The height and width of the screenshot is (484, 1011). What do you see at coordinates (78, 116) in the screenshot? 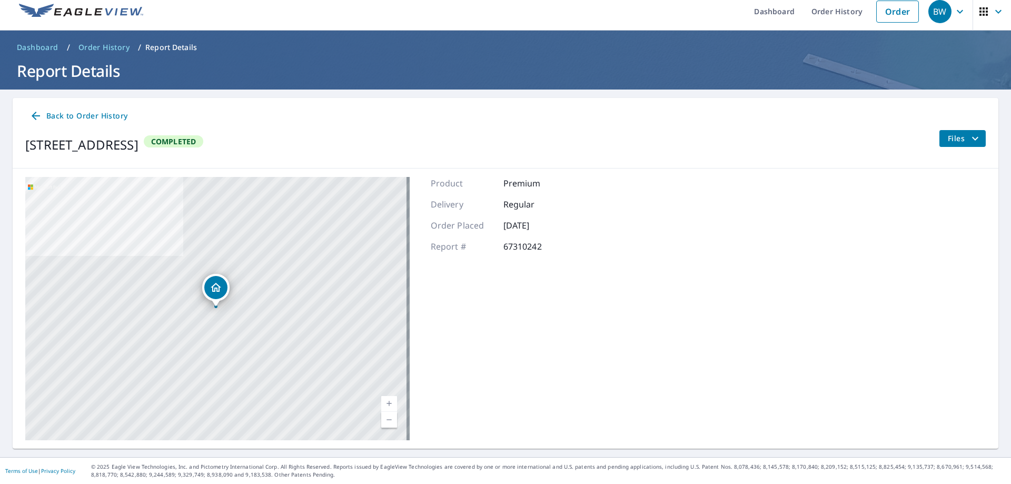
I see `span: Back to Order History` at bounding box center [78, 116].